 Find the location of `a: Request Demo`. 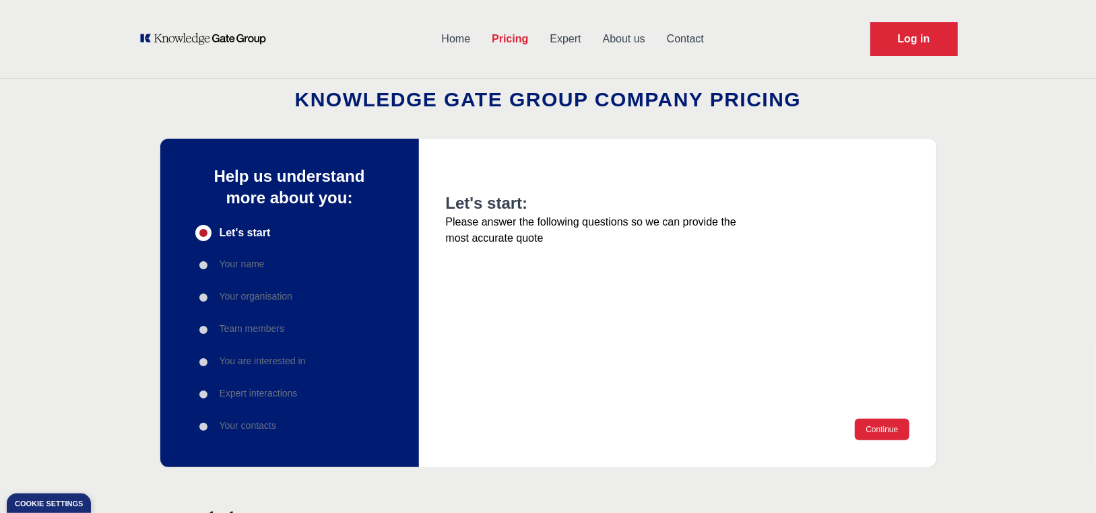

a: Request Demo is located at coordinates (914, 39).